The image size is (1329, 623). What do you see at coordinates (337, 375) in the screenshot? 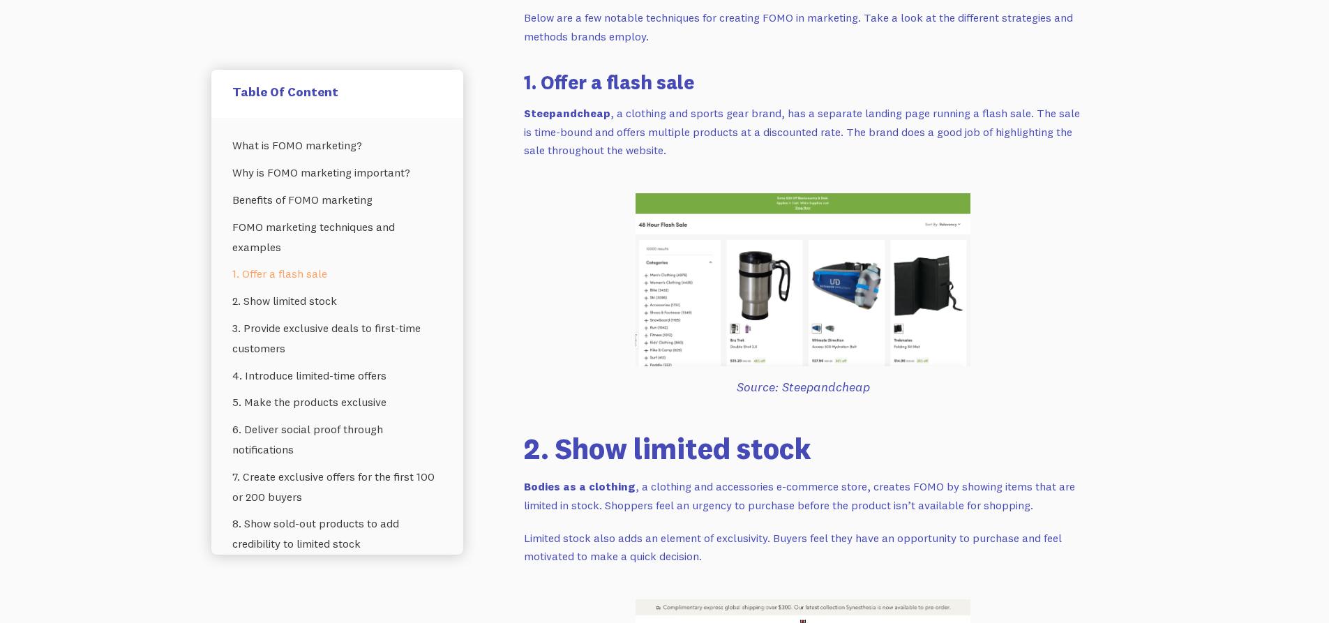
I see `a: 4. Introduce limited-time offers` at bounding box center [337, 375].